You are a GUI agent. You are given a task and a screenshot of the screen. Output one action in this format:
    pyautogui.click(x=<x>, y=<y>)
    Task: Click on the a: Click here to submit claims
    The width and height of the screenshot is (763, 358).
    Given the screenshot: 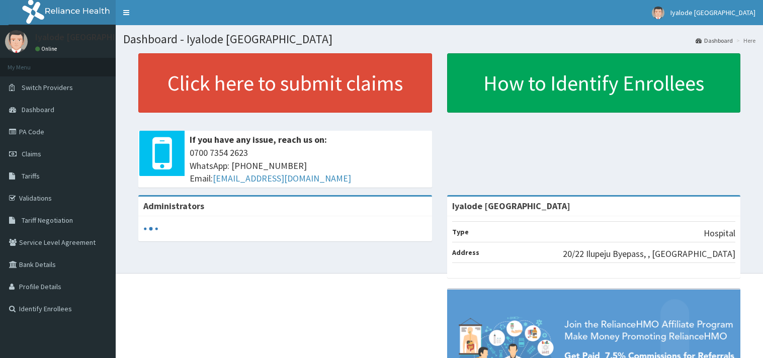 What is the action you would take?
    pyautogui.click(x=285, y=83)
    